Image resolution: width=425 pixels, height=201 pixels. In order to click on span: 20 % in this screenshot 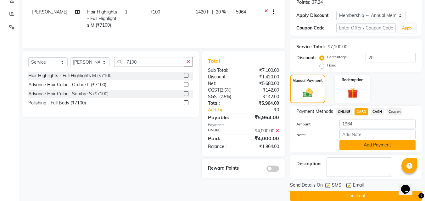, I will do `click(221, 12)`.